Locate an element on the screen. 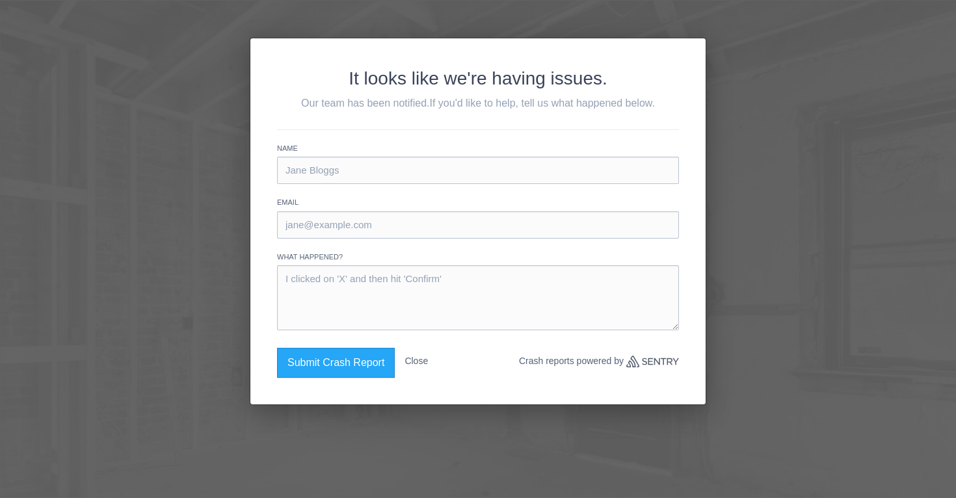 This screenshot has width=956, height=498. label: What happened? is located at coordinates (478, 257).